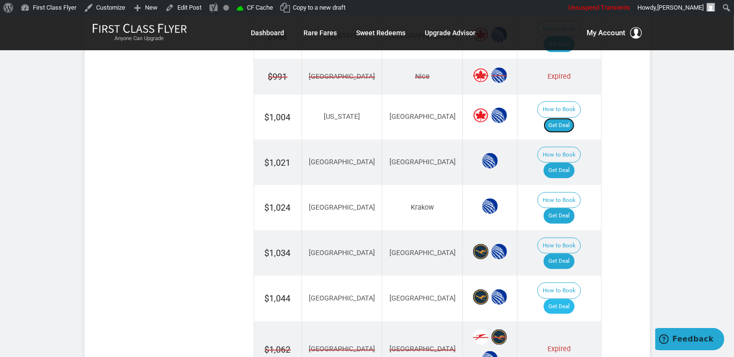 This screenshot has height=357, width=734. What do you see at coordinates (278, 162) in the screenshot?
I see `span: $1,021` at bounding box center [278, 162].